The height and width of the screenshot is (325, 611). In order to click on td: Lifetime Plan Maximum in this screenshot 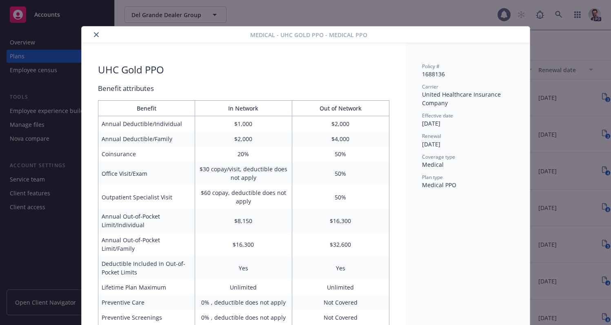, I will do `click(146, 287)`.